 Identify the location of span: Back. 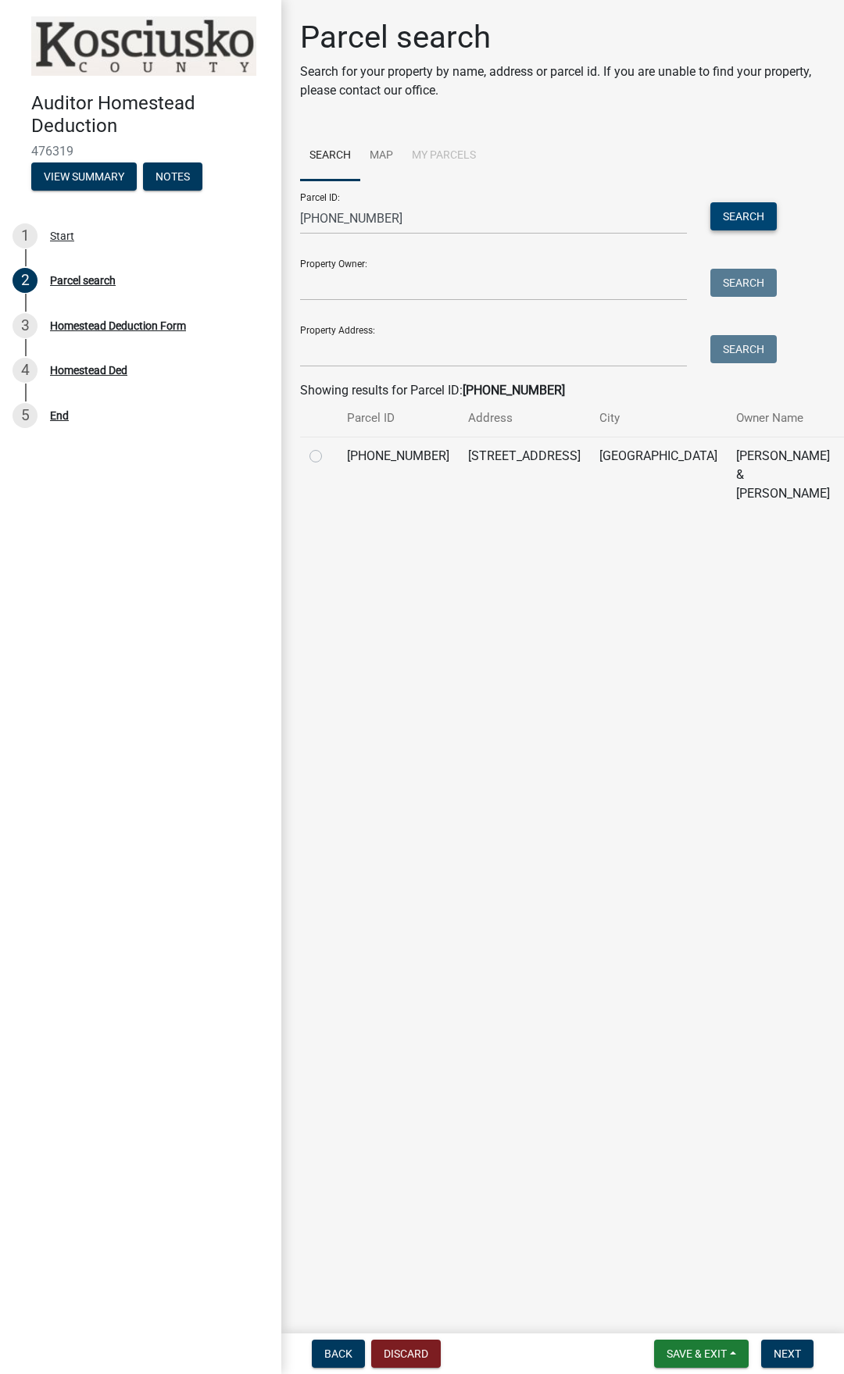
(338, 1354).